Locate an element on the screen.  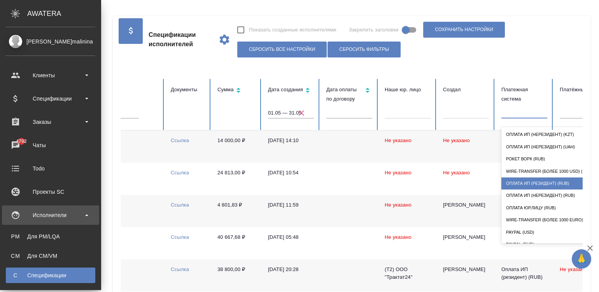
div: Клиенты is located at coordinates (51, 75).